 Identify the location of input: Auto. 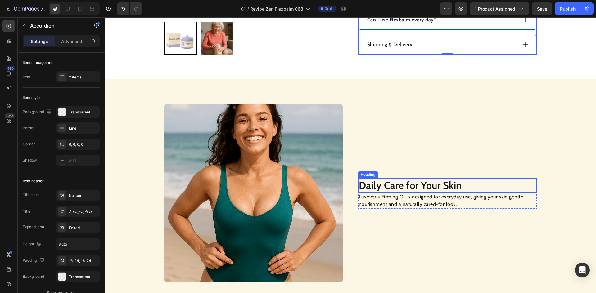
(78, 244).